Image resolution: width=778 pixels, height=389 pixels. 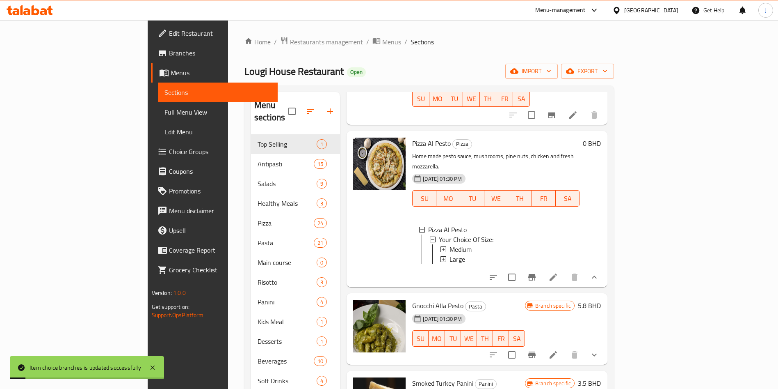 What do you see at coordinates (295, 282) in the screenshot?
I see `div: Risotto3` at bounding box center [295, 282].